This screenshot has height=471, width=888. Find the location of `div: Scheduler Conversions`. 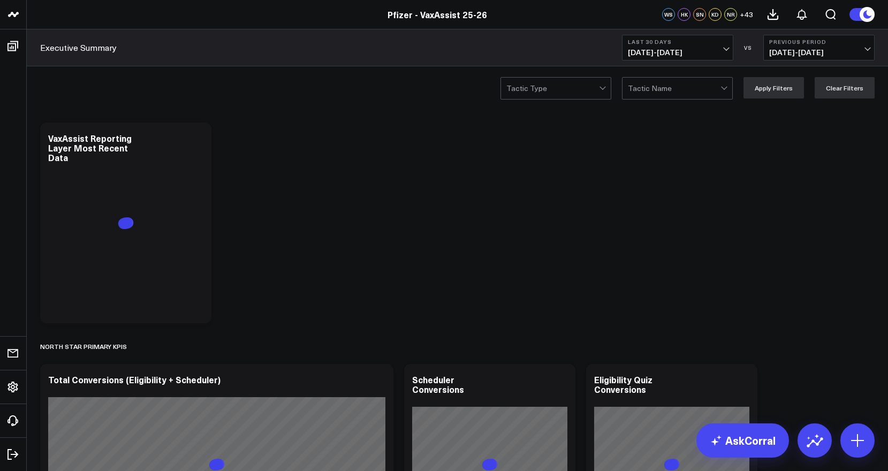

div: Scheduler Conversions is located at coordinates (438, 384).